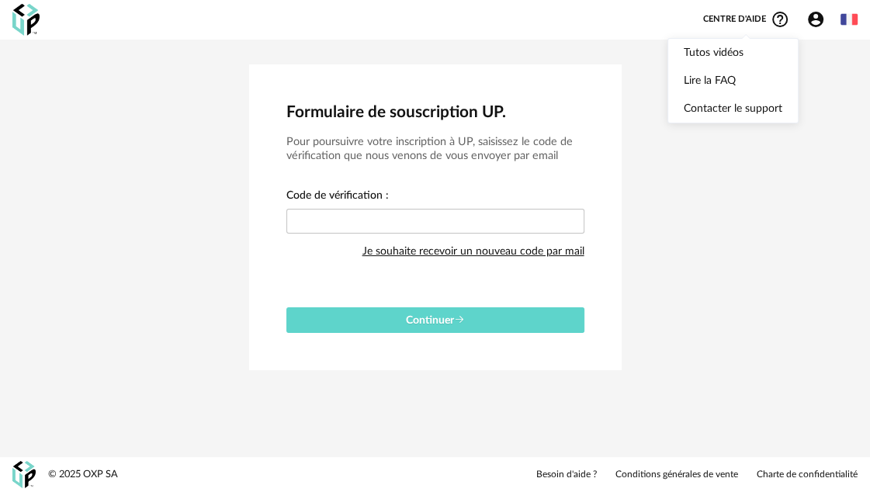  I want to click on a: Tutos vidéos, so click(733, 53).